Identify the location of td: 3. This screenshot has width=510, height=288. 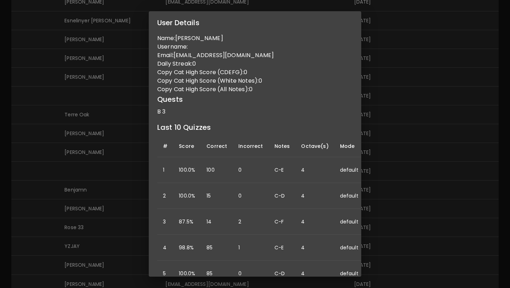
(165, 222).